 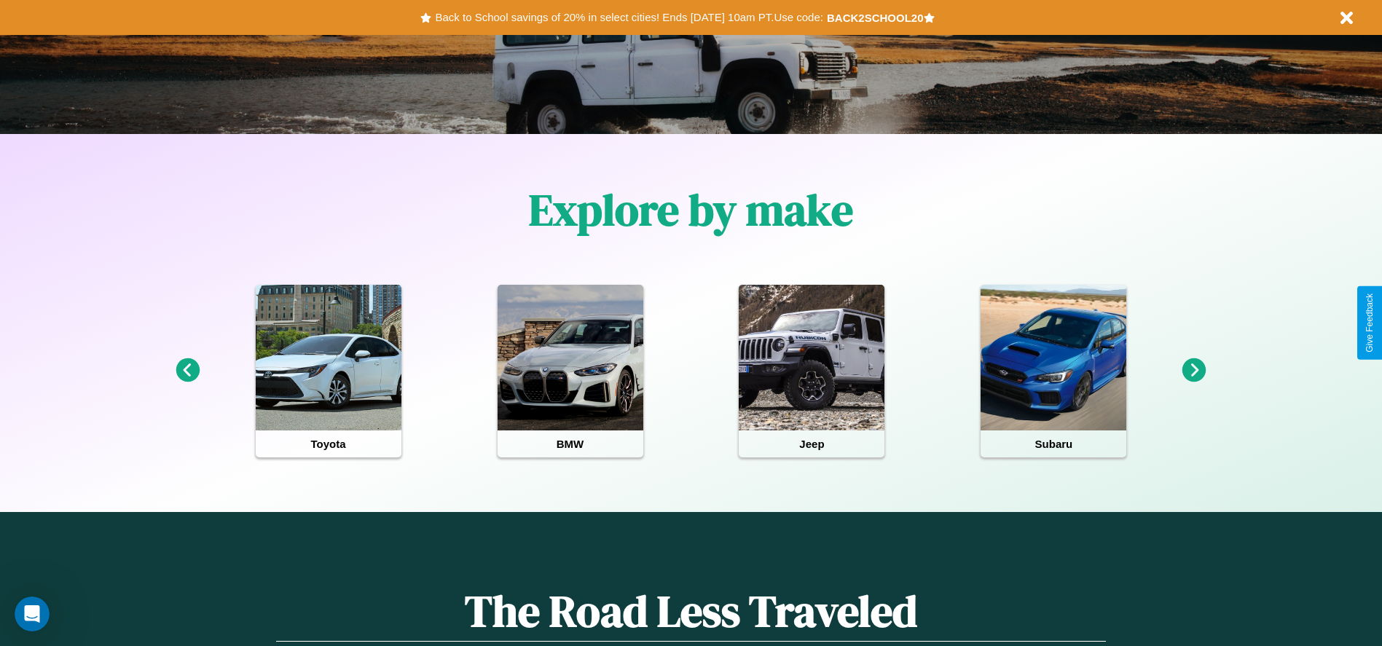 What do you see at coordinates (875, 17) in the screenshot?
I see `b: BACK2SCHOOL20` at bounding box center [875, 17].